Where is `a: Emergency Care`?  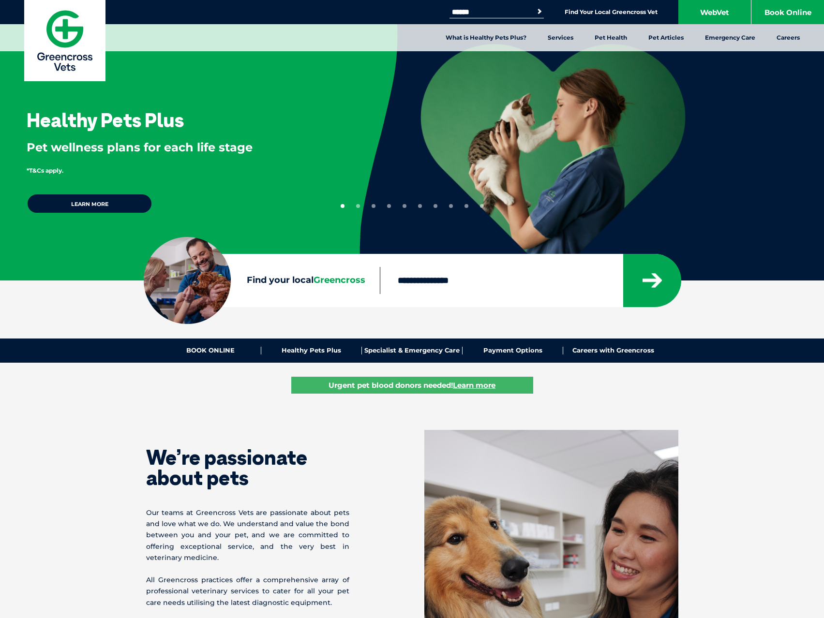
a: Emergency Care is located at coordinates (730, 38).